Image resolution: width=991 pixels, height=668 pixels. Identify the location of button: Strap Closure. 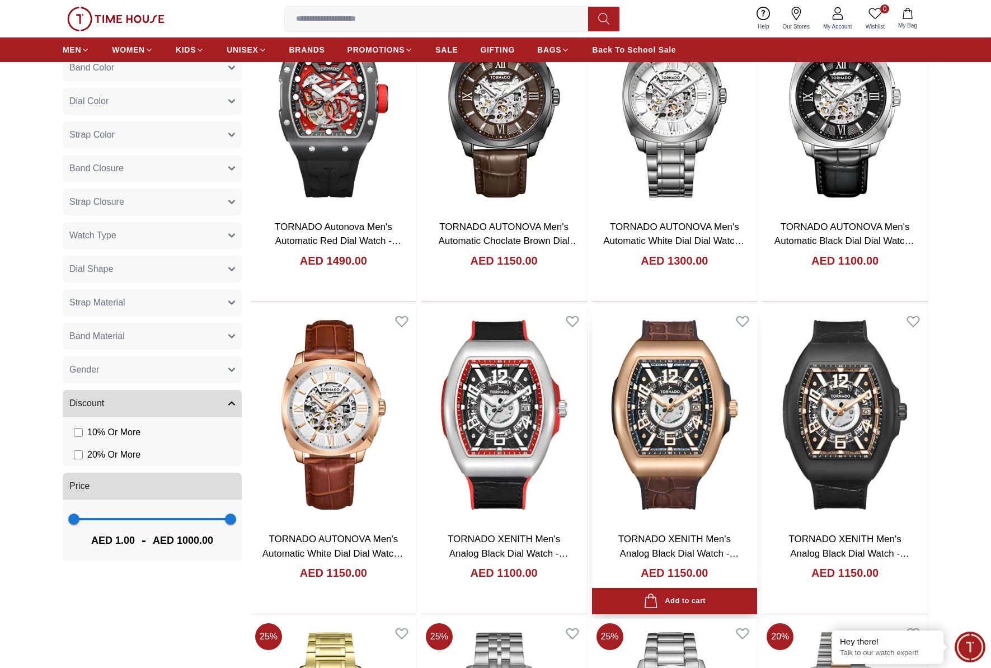
(152, 202).